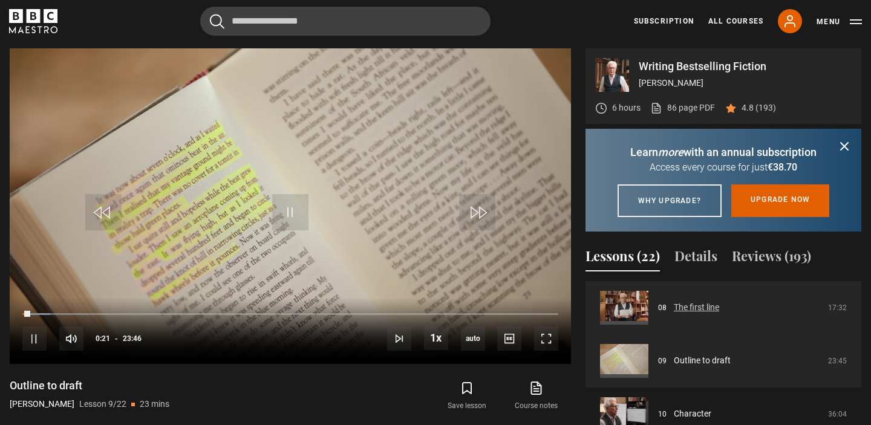 This screenshot has width=871, height=425. I want to click on button: Details, so click(695, 259).